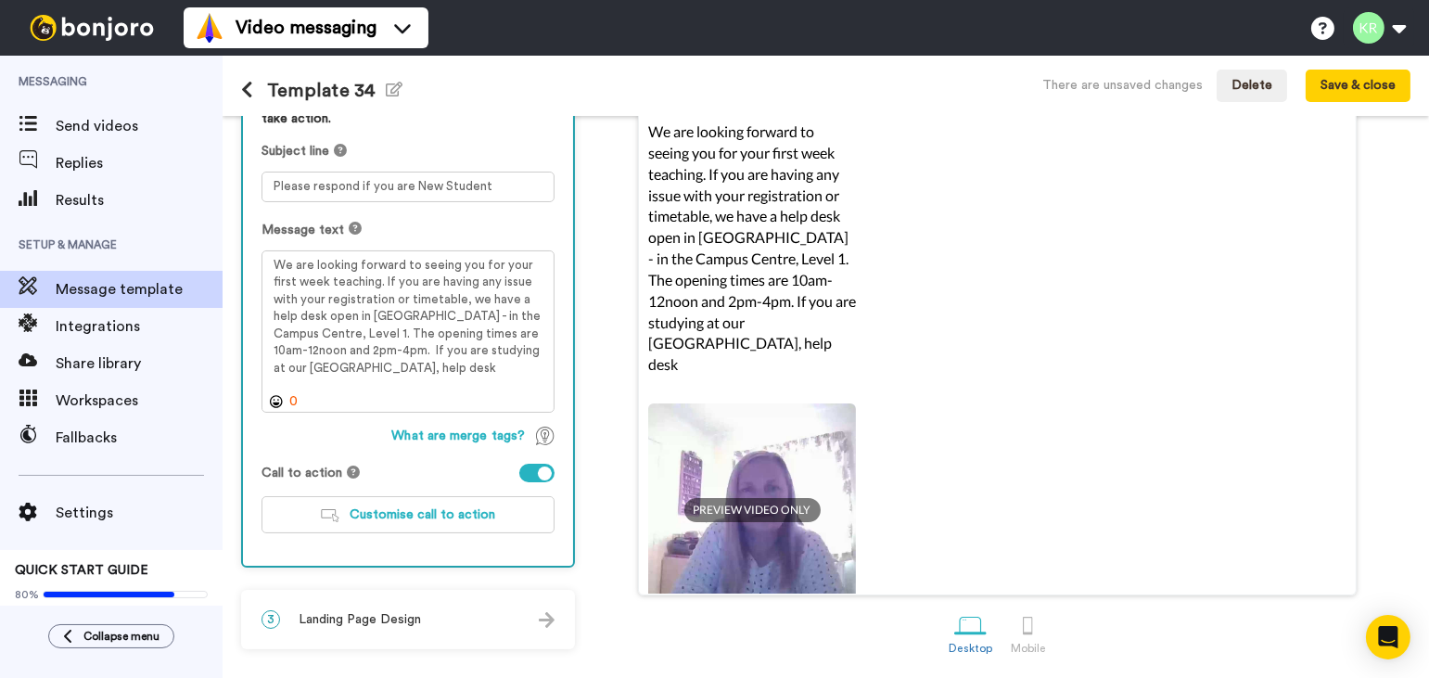 This screenshot has height=678, width=1429. I want to click on span: Integrations, so click(139, 326).